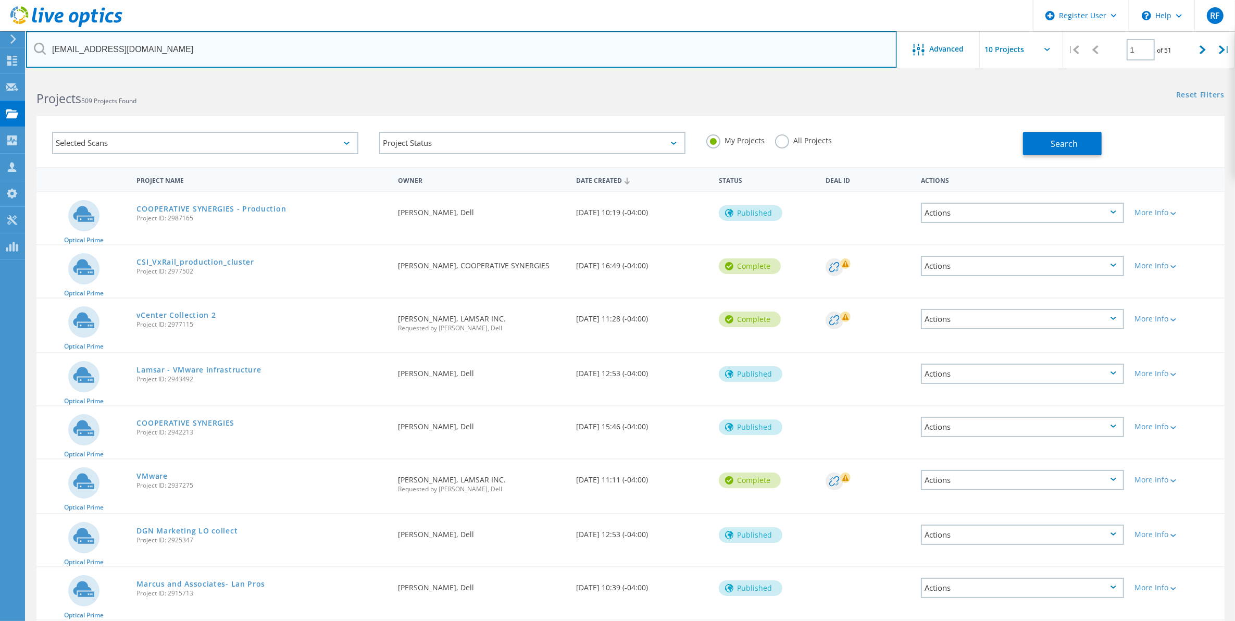 The height and width of the screenshot is (621, 1235). What do you see at coordinates (868, 179) in the screenshot?
I see `div: Deal Id` at bounding box center [868, 179].